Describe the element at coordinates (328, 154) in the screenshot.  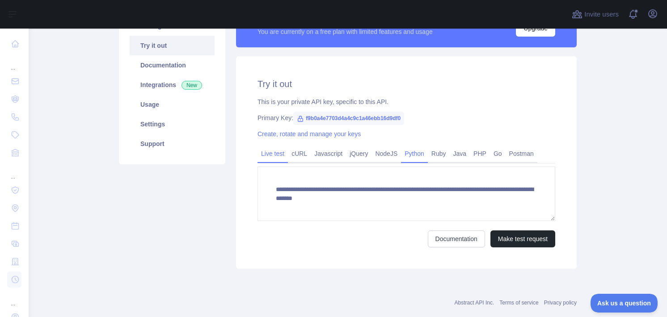
I see `a: Javascript` at that location.